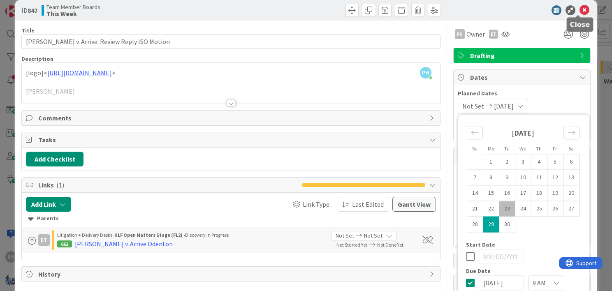  I want to click on h5: Close, so click(580, 24).